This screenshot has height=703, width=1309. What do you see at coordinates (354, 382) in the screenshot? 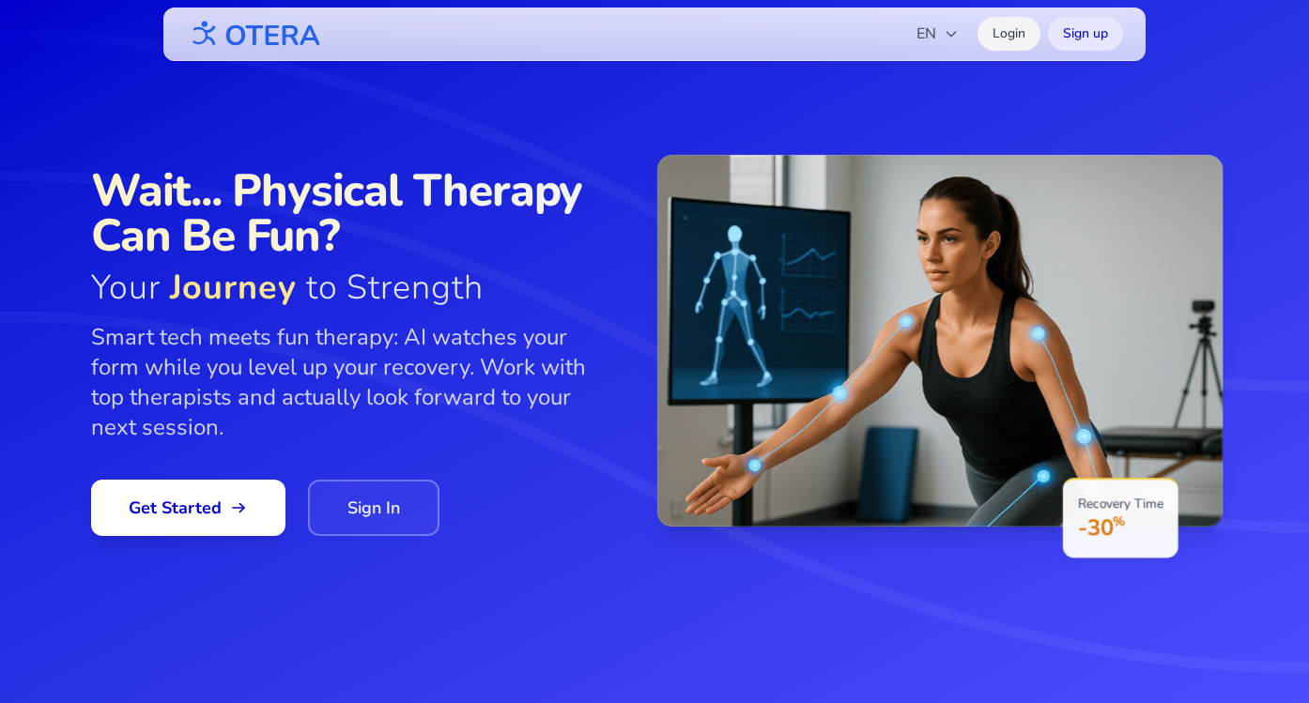
I see `p: Smart tech meets fun therapy: AI watches your form while you level up your recovery. Work with to...` at bounding box center [354, 382].